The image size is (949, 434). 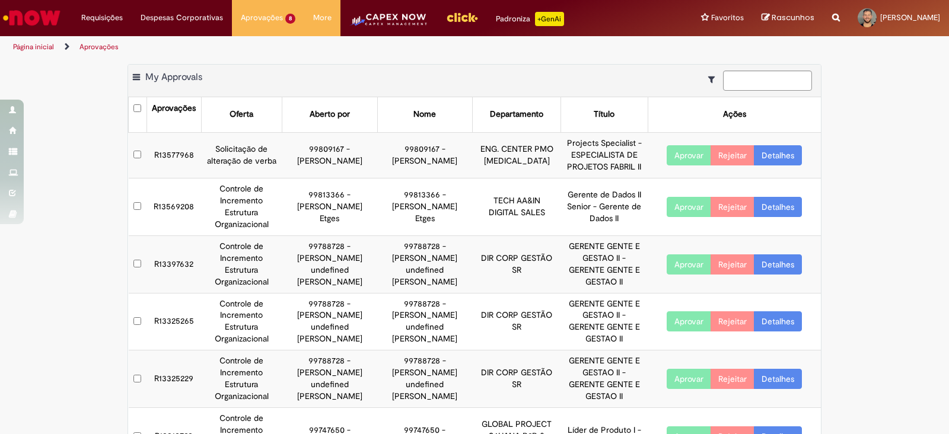 I want to click on img: ServiceNow, so click(x=31, y=18).